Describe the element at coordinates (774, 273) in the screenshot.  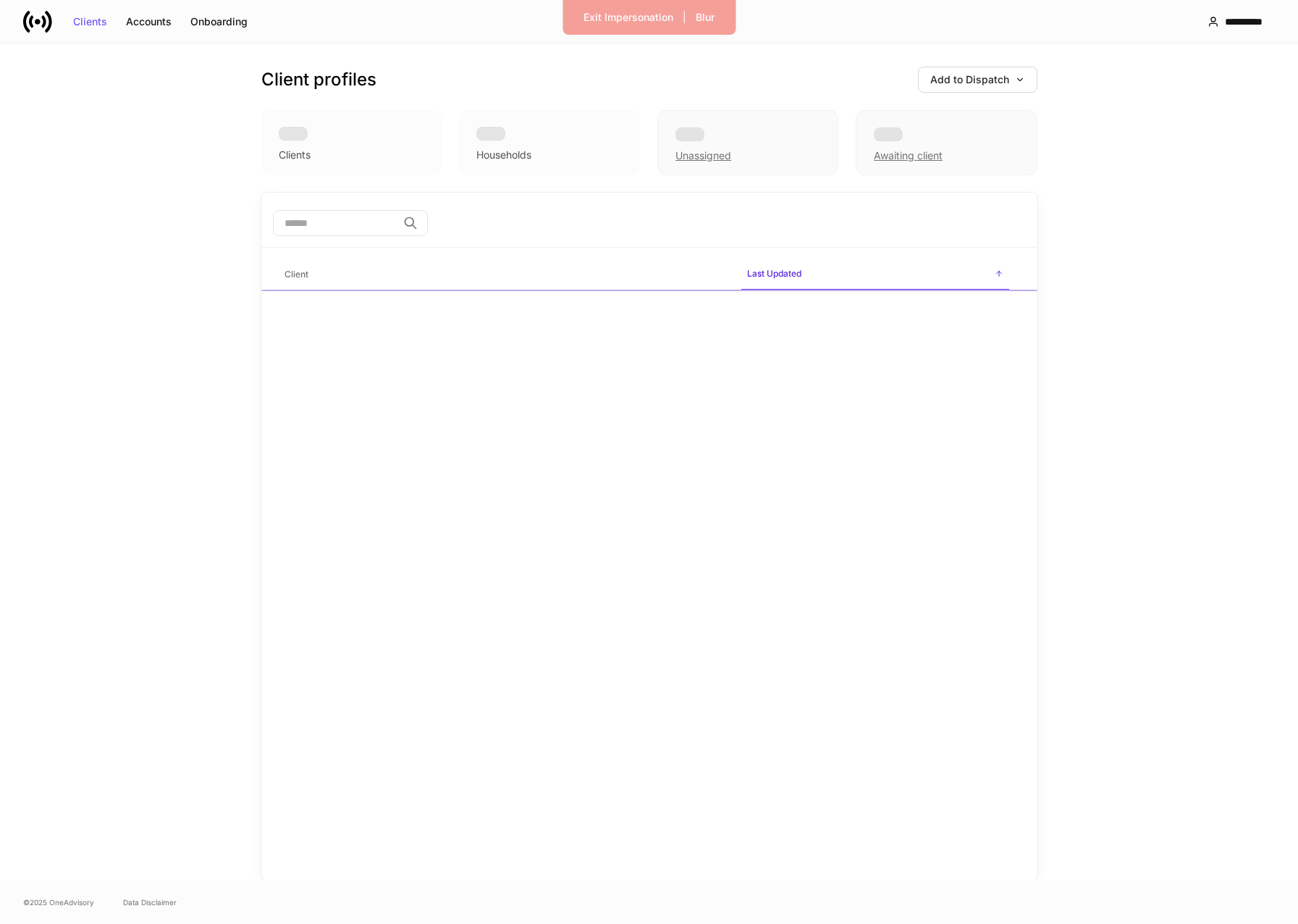
I see `h6: Last Updated` at that location.